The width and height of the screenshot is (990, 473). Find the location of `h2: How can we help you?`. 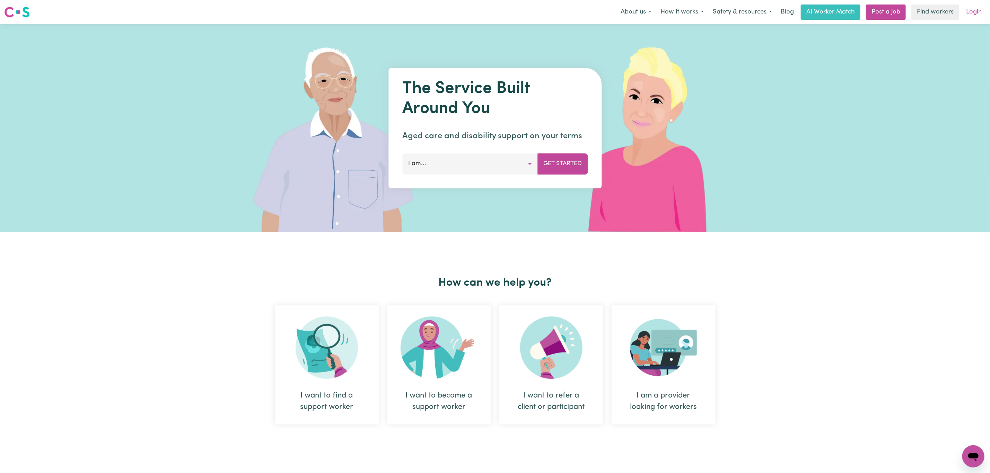

h2: How can we help you? is located at coordinates (495, 283).